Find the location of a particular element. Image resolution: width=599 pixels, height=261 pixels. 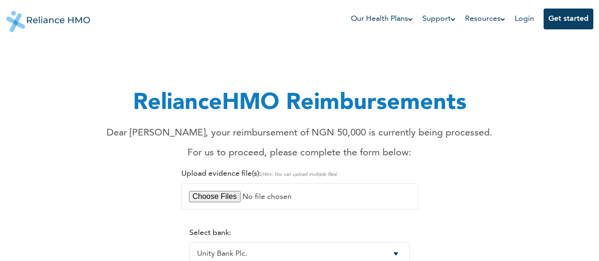

a: Resources is located at coordinates (485, 19).